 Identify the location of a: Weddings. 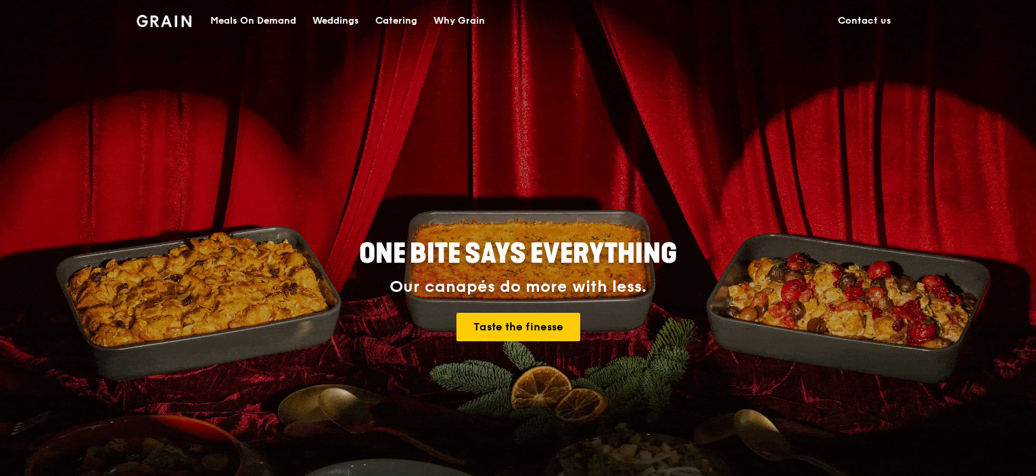
(336, 21).